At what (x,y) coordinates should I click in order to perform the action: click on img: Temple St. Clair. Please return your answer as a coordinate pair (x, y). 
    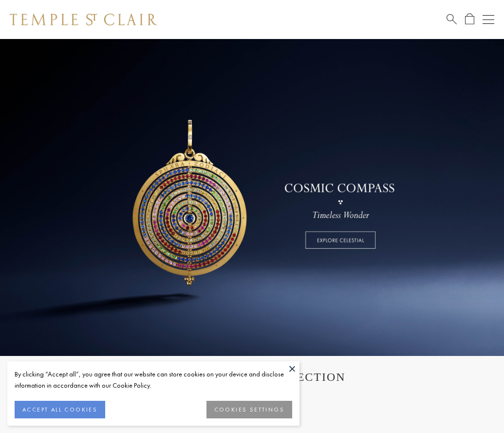
    Looking at the image, I should click on (83, 19).